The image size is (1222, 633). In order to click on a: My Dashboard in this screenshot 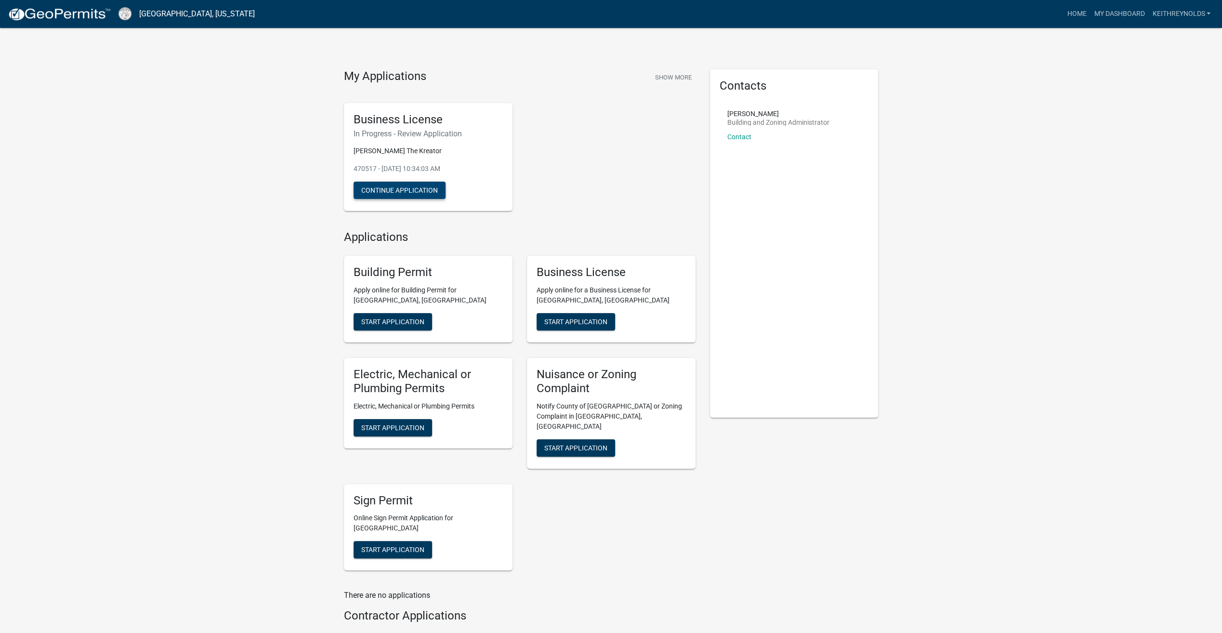, I will do `click(1119, 14)`.